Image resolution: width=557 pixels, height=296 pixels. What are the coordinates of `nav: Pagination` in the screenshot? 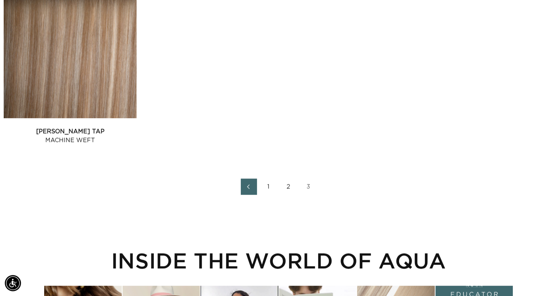 It's located at (278, 187).